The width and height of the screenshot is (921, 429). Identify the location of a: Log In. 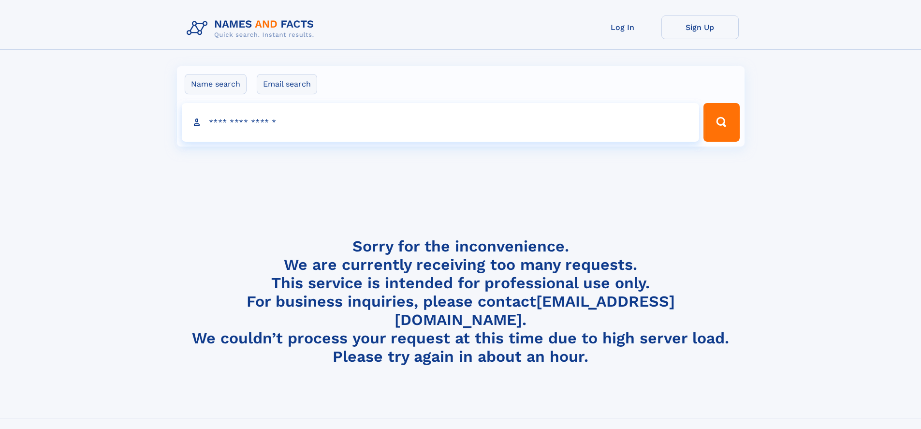
(623, 27).